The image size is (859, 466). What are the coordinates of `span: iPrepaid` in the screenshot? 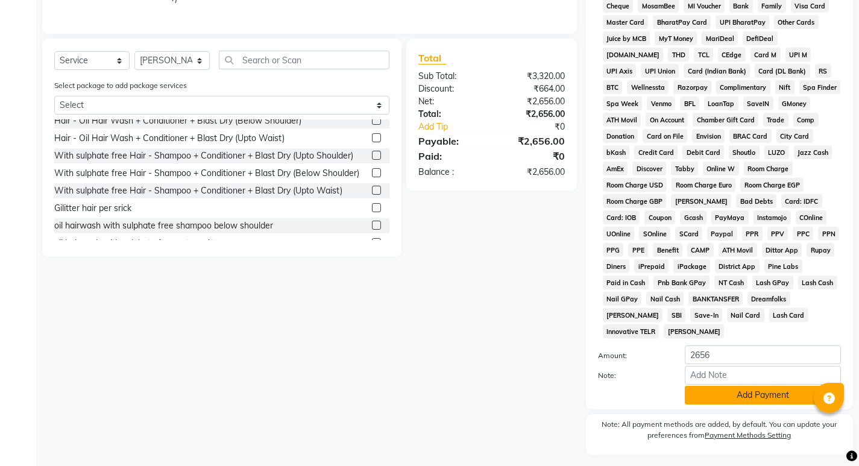 It's located at (651, 266).